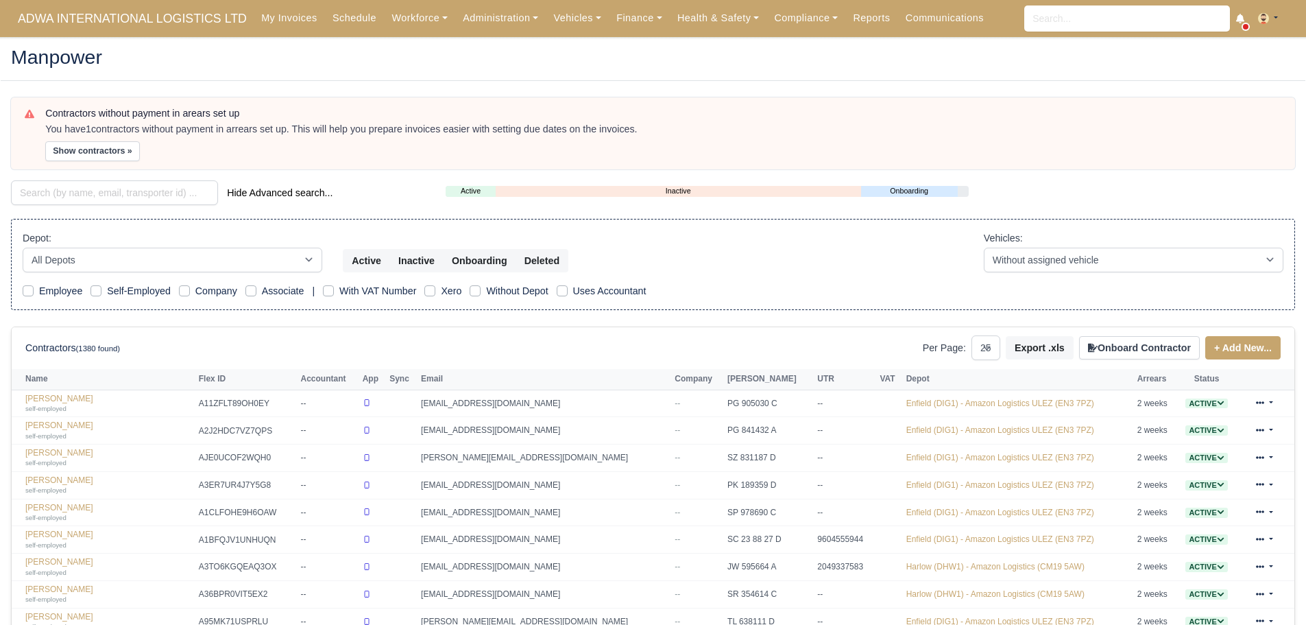 Image resolution: width=1306 pixels, height=625 pixels. Describe the element at coordinates (806, 18) in the screenshot. I see `a: Compliance` at that location.